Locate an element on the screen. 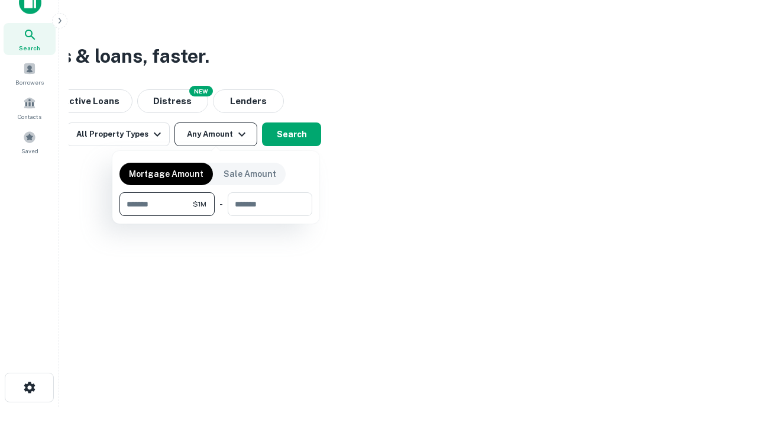 The width and height of the screenshot is (757, 426). p: Sale Amount is located at coordinates (250, 174).